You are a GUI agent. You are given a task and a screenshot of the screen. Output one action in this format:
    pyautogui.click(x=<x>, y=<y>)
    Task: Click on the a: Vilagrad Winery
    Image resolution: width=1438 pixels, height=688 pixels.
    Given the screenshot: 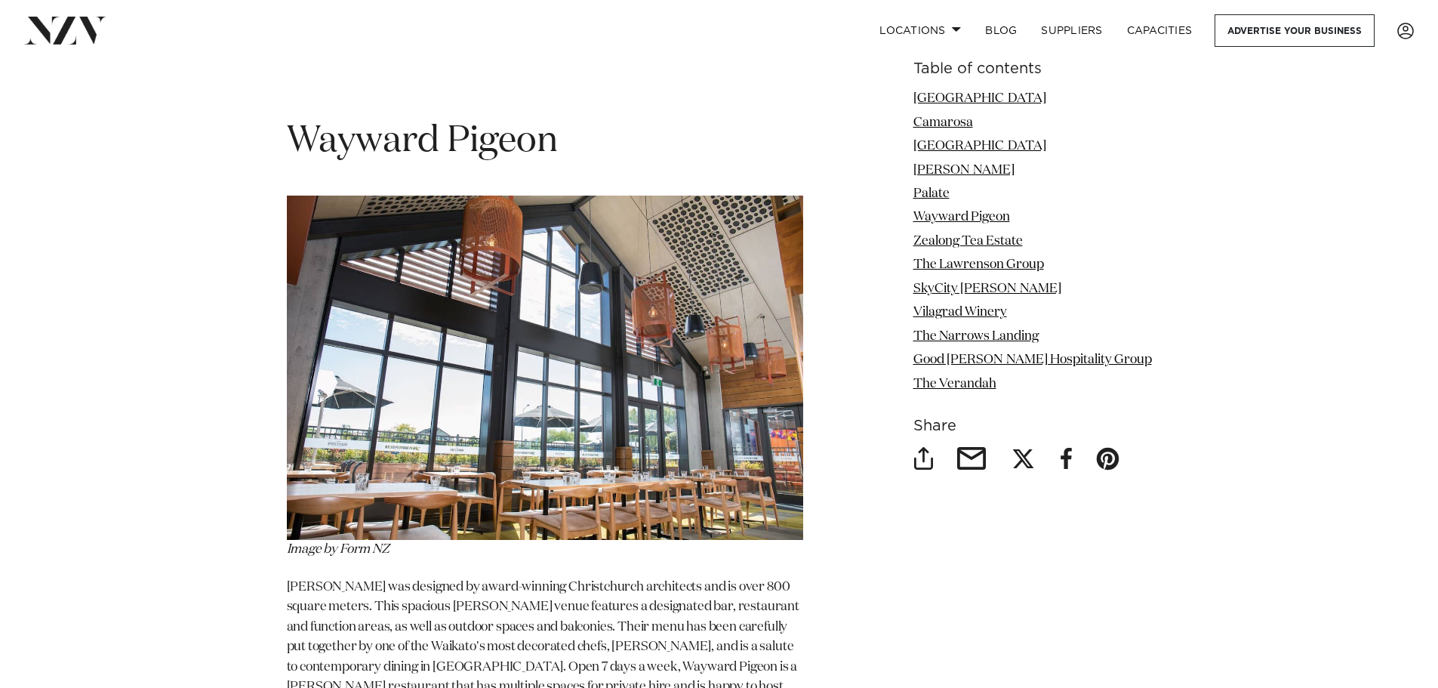 What is the action you would take?
    pyautogui.click(x=960, y=312)
    